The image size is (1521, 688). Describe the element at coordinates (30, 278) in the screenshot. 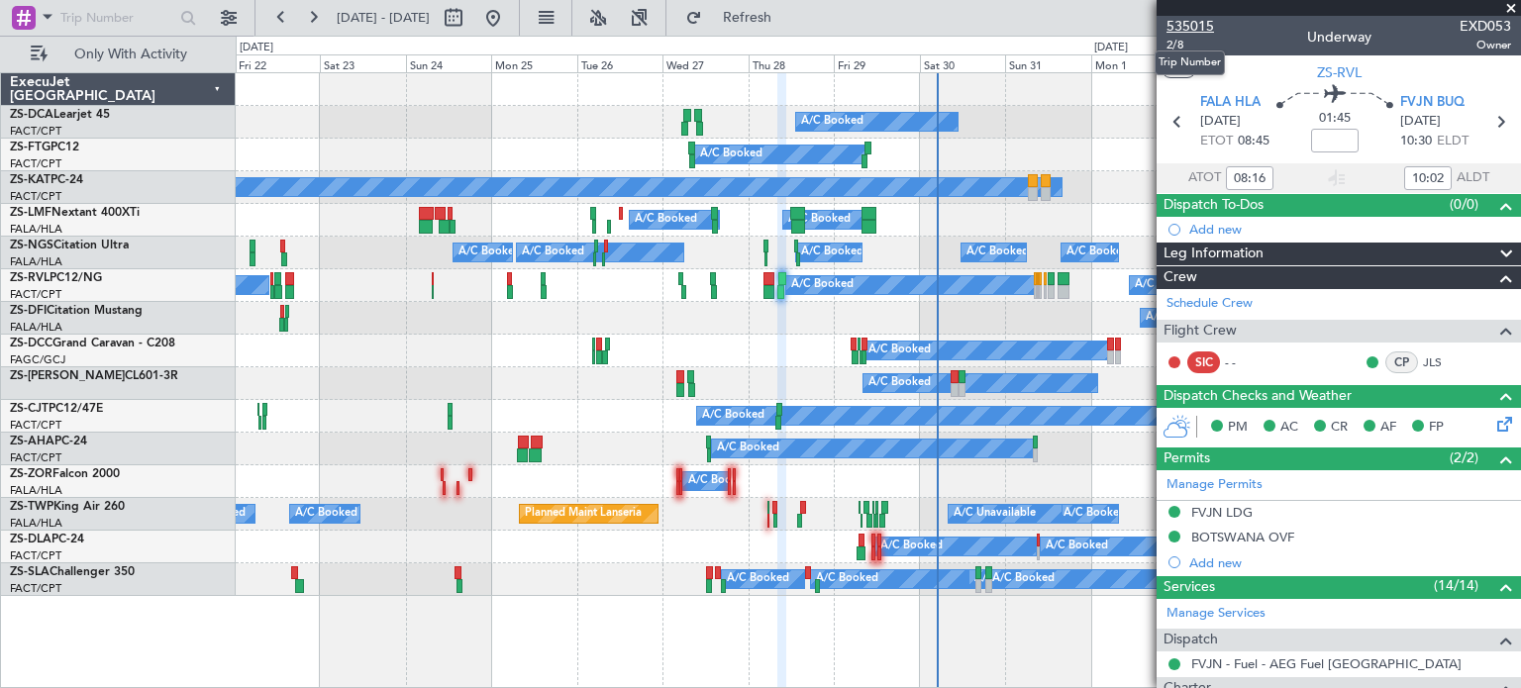

I see `span: ZS-RVL` at that location.